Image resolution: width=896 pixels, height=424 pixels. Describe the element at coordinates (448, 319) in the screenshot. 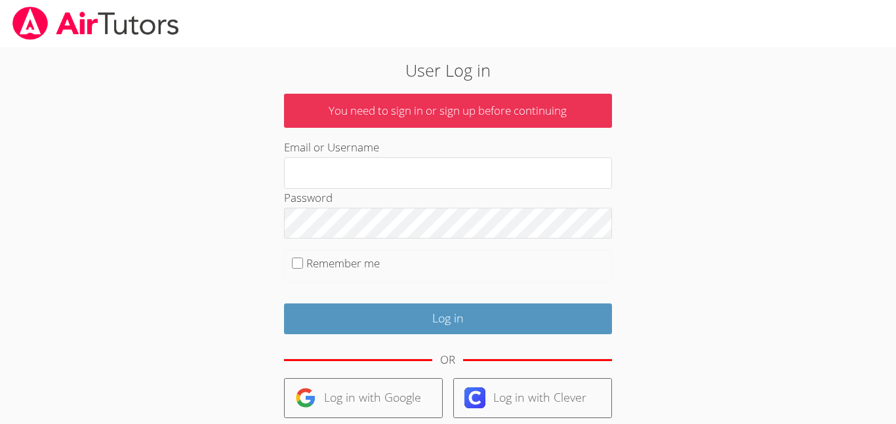

I see `input: Log in` at that location.